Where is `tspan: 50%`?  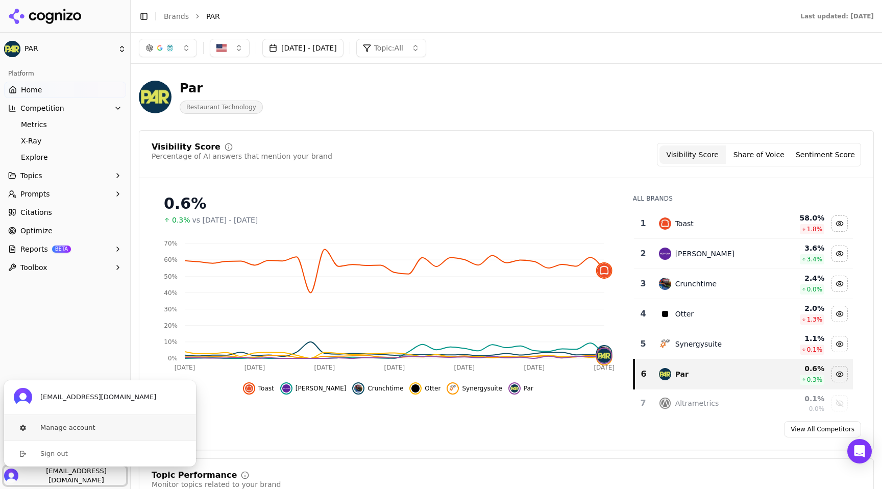
tspan: 50% is located at coordinates (170, 277).